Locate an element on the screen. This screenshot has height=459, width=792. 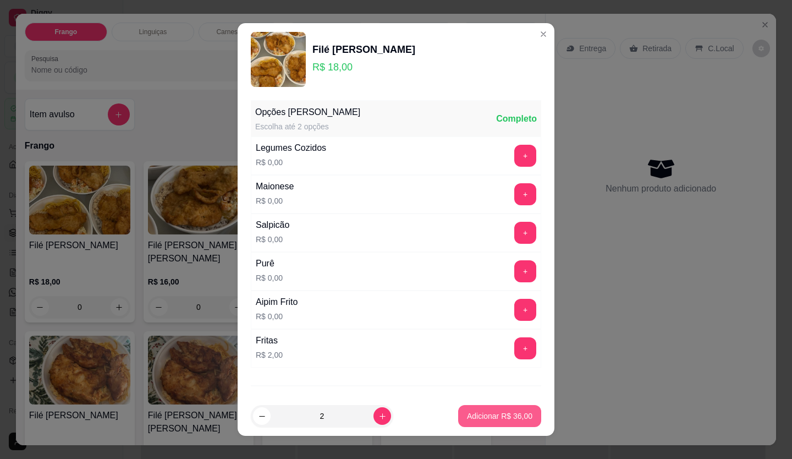
div: Completo is located at coordinates (517, 119).